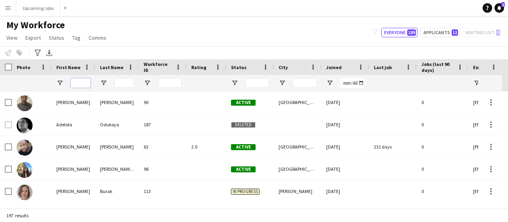 This screenshot has width=508, height=222. What do you see at coordinates (257, 83) in the screenshot?
I see `input: Status Filter Input` at bounding box center [257, 83].